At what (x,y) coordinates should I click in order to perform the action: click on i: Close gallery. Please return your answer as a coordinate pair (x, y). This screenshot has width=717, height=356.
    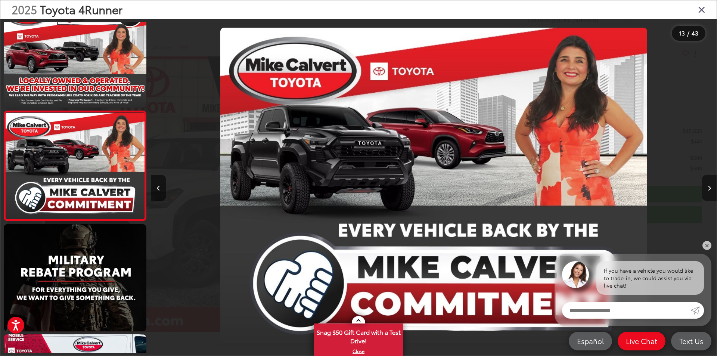
    Looking at the image, I should click on (702, 9).